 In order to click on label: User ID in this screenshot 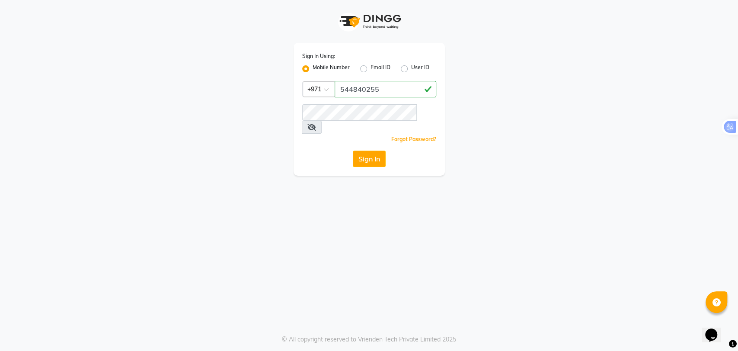, I will do `click(420, 69)`.